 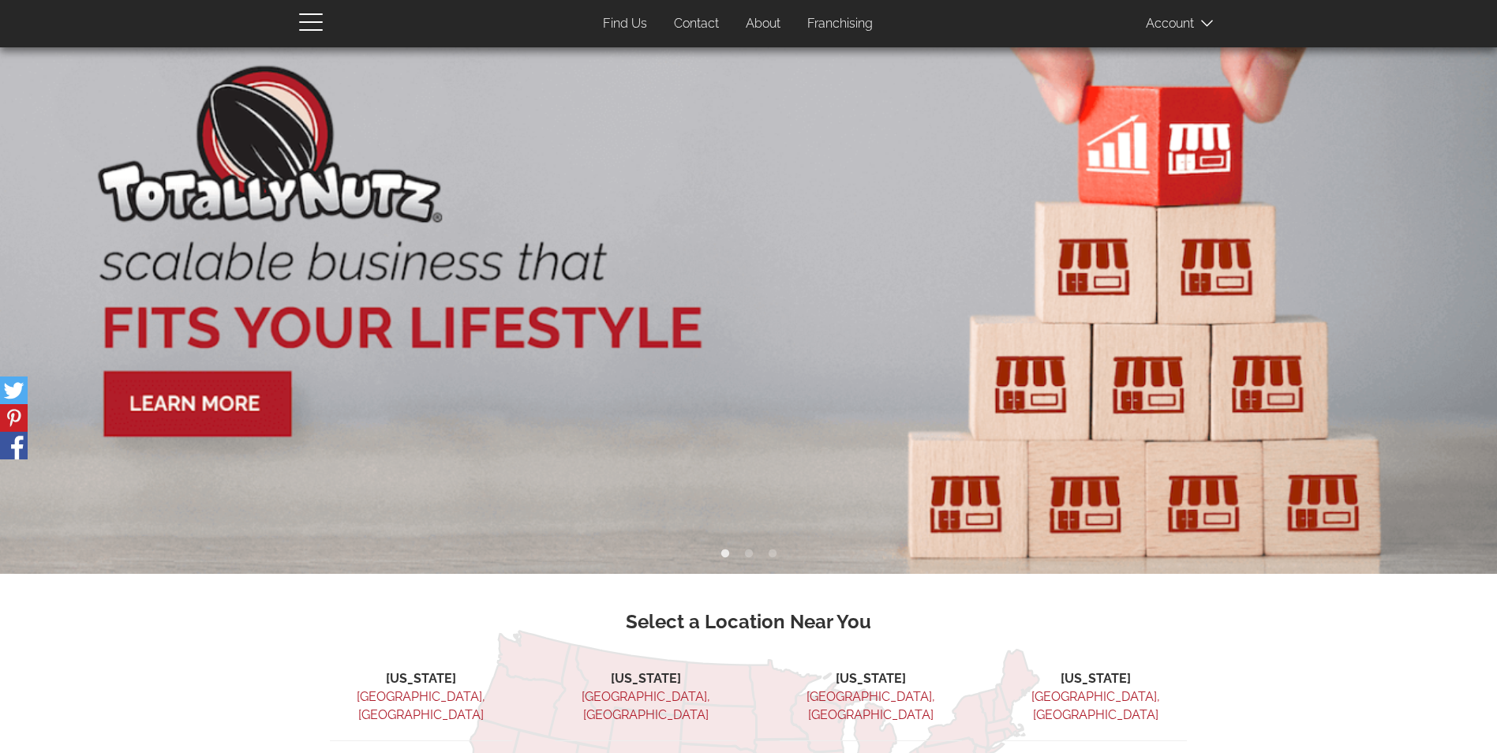 I want to click on button: 2 of 3, so click(x=749, y=554).